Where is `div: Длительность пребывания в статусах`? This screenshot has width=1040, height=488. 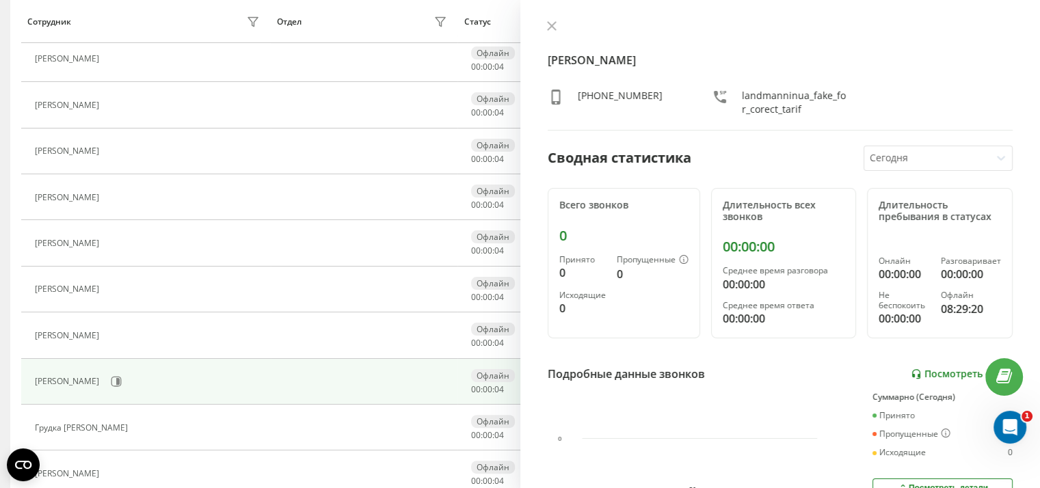 div: Длительность пребывания в статусах is located at coordinates (940, 211).